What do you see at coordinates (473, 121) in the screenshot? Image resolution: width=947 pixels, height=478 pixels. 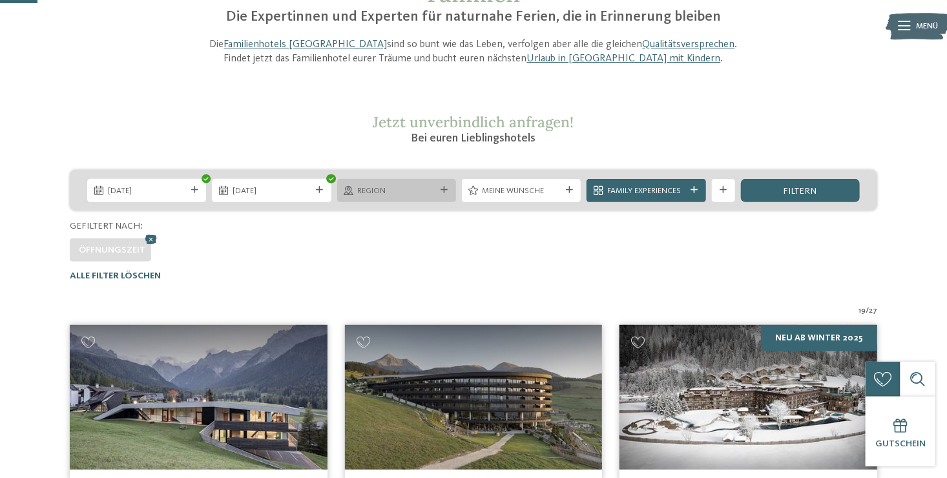 I see `span: Jetzt unverbindlich anfragen!` at bounding box center [473, 121].